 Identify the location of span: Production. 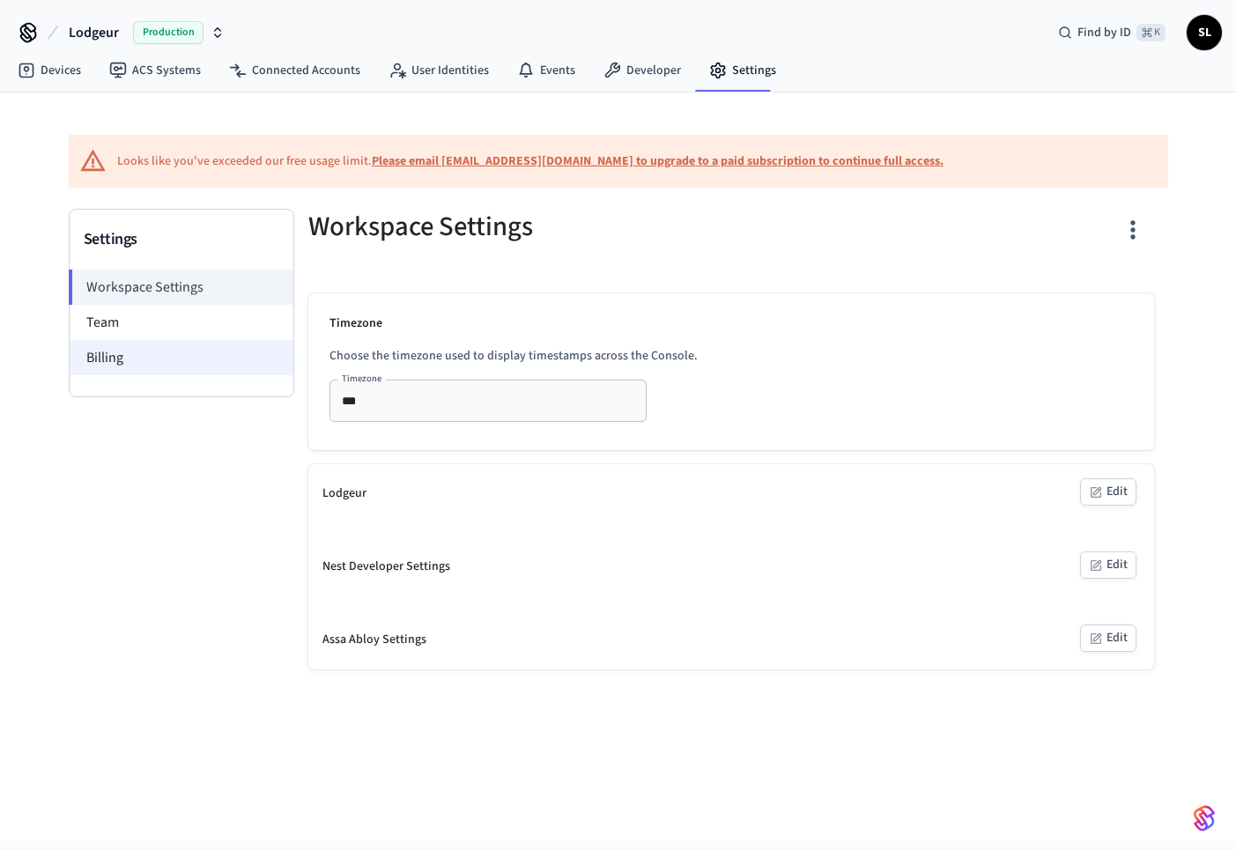
(168, 33).